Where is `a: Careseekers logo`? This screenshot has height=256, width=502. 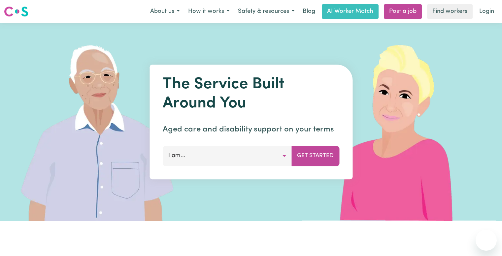 a: Careseekers logo is located at coordinates (16, 12).